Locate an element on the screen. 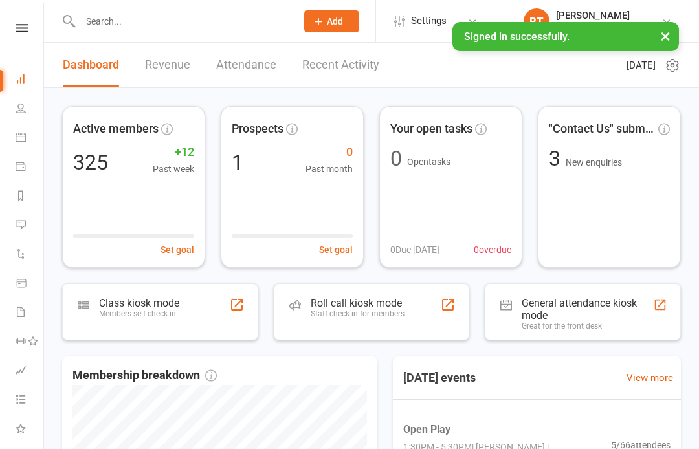 The width and height of the screenshot is (699, 449). a: Assessments is located at coordinates (30, 372).